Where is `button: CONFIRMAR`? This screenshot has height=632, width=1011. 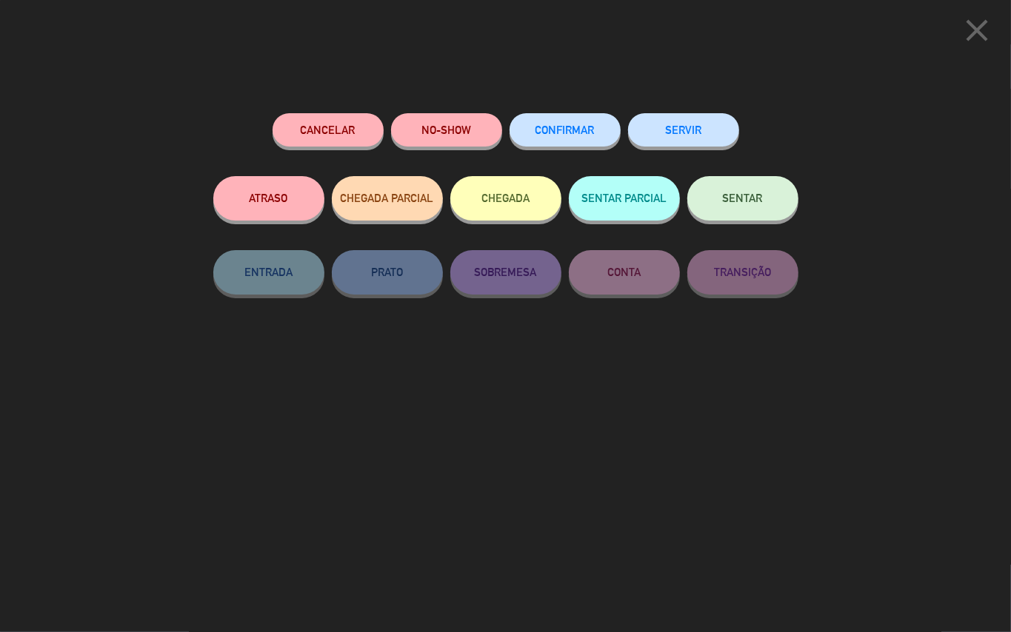 button: CONFIRMAR is located at coordinates (565, 130).